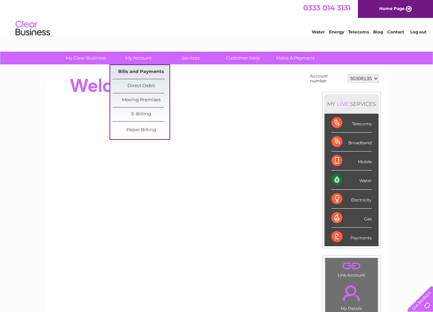 This screenshot has width=433, height=312. What do you see at coordinates (295, 58) in the screenshot?
I see `a: Make A Payment` at bounding box center [295, 58].